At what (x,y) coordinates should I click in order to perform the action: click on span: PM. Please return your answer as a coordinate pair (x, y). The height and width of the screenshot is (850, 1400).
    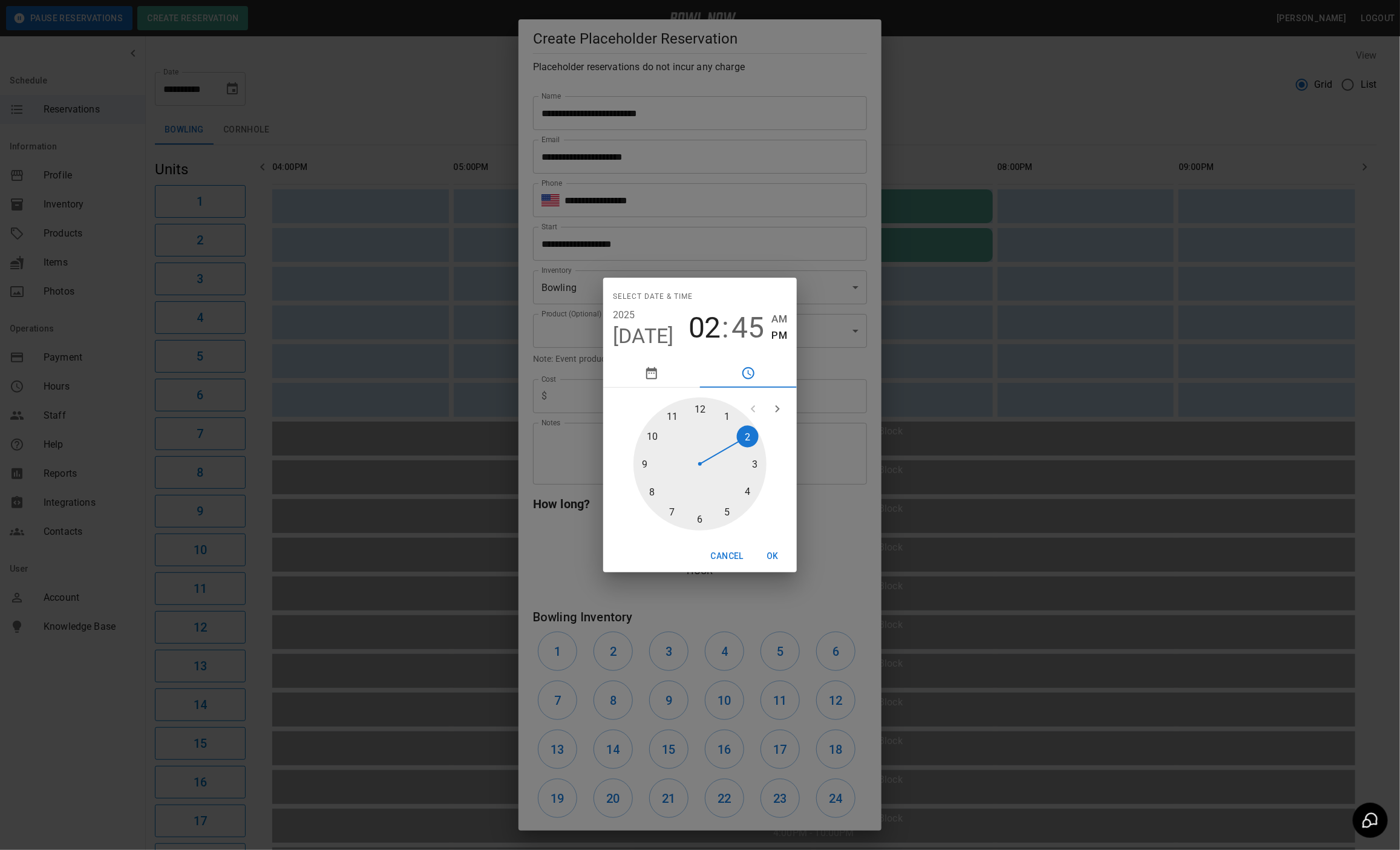
    Looking at the image, I should click on (780, 335).